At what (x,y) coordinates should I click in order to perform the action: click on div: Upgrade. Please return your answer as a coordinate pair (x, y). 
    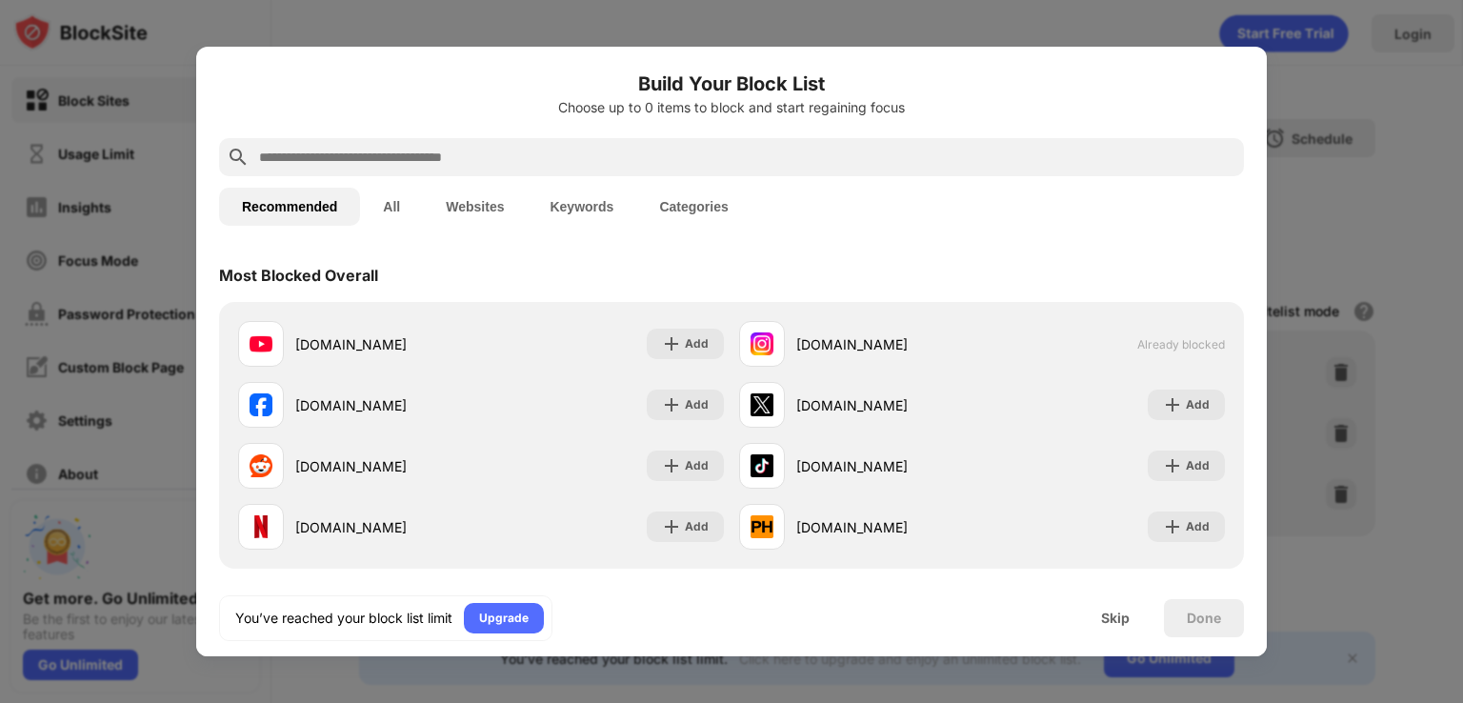
    Looking at the image, I should click on (504, 618).